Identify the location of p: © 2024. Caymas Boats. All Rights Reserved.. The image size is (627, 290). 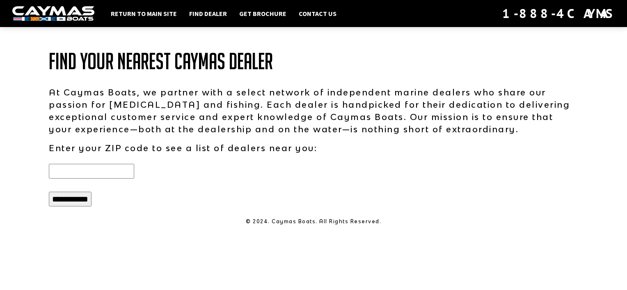
(313, 222).